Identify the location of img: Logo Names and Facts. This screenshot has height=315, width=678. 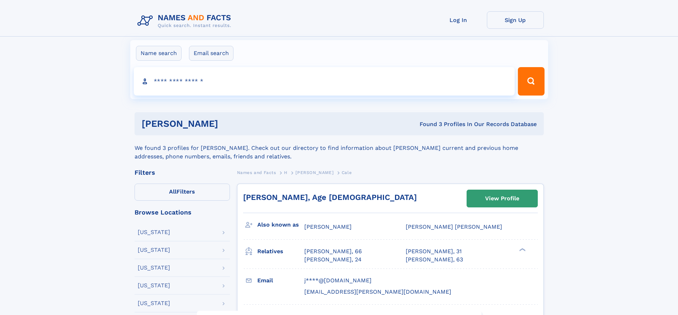
(186, 21).